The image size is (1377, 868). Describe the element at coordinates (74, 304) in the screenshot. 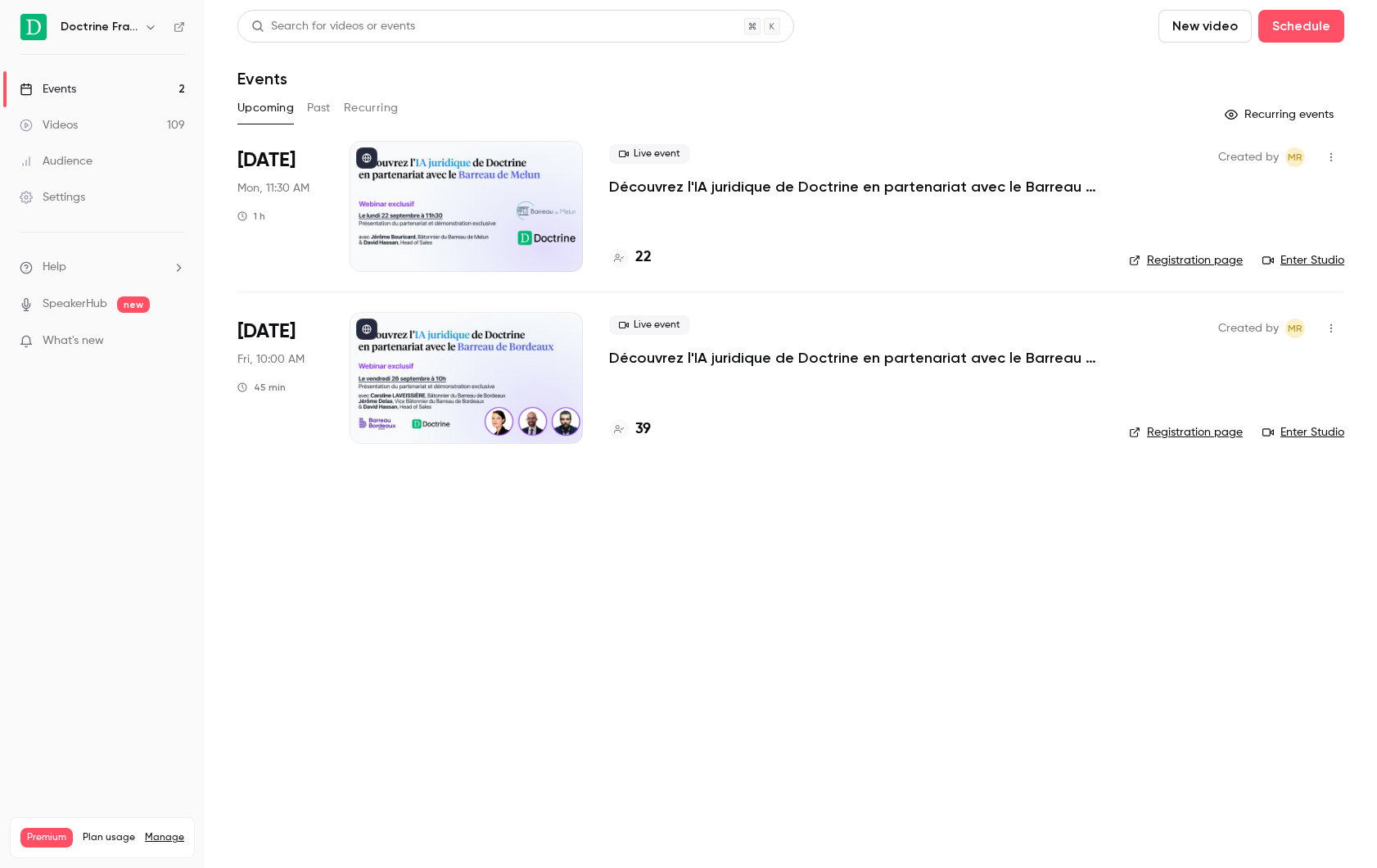

I see `a: SpeakerHub` at that location.